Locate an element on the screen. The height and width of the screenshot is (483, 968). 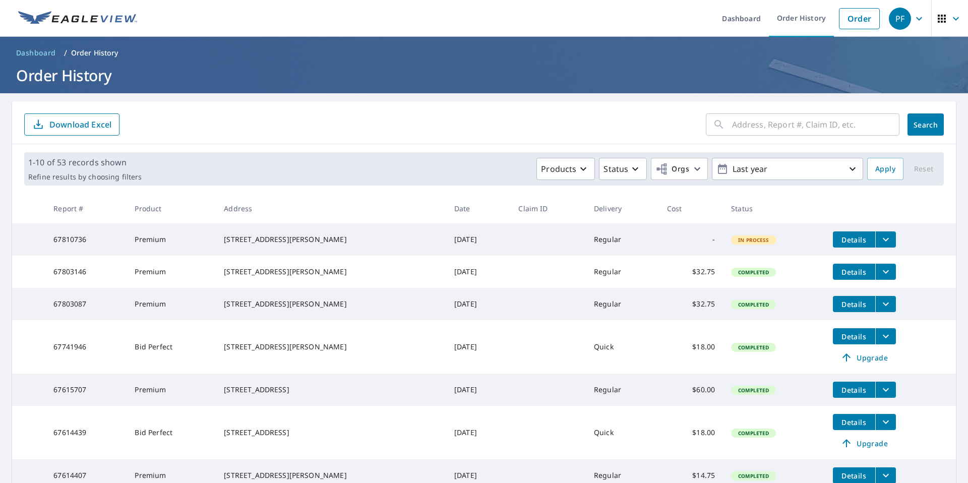
button: detailsBtn-67803146 is located at coordinates (854, 272).